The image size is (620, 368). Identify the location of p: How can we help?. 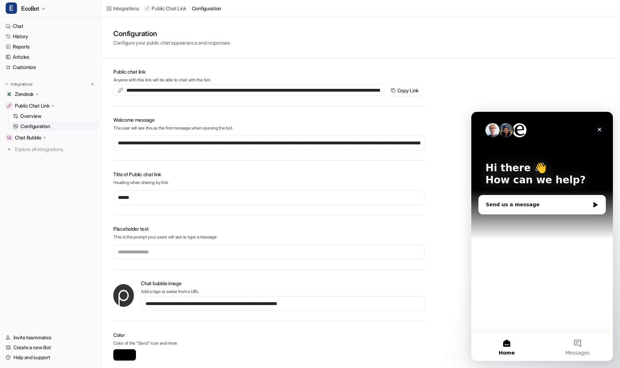
(71, 68).